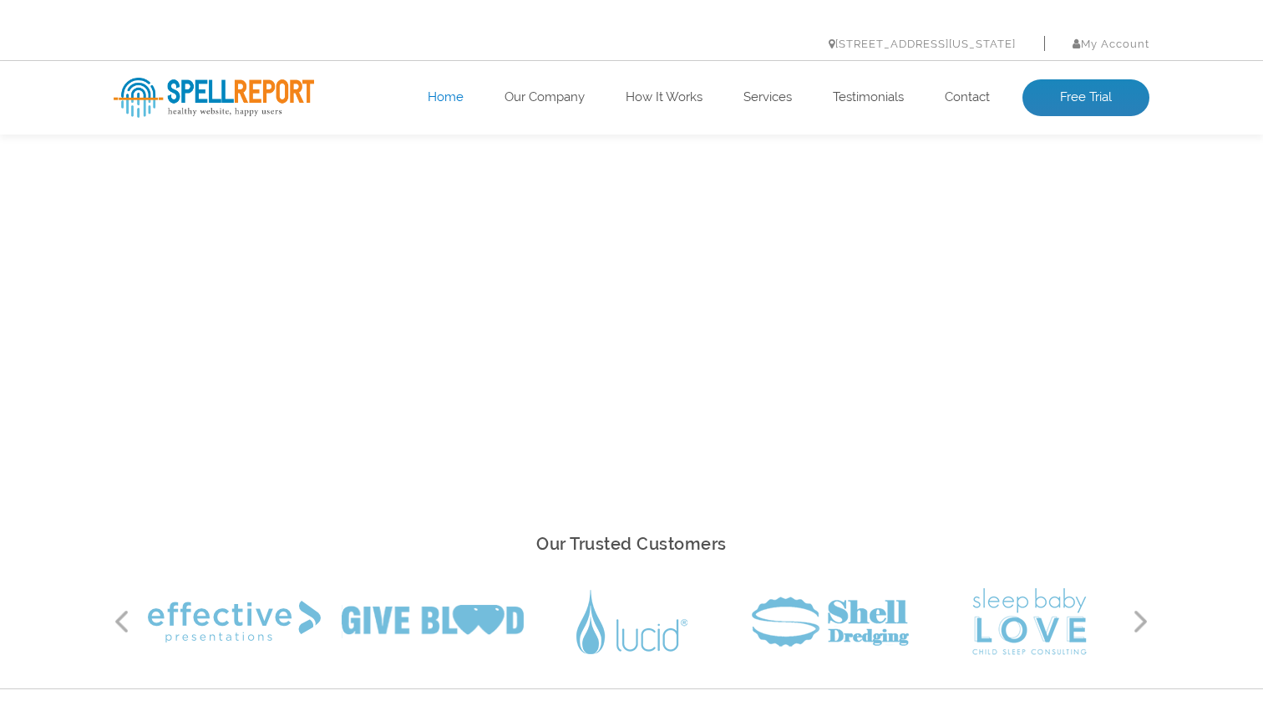 This screenshot has width=1263, height=716. What do you see at coordinates (632, 622) in the screenshot?
I see `img: Lucid` at bounding box center [632, 622].